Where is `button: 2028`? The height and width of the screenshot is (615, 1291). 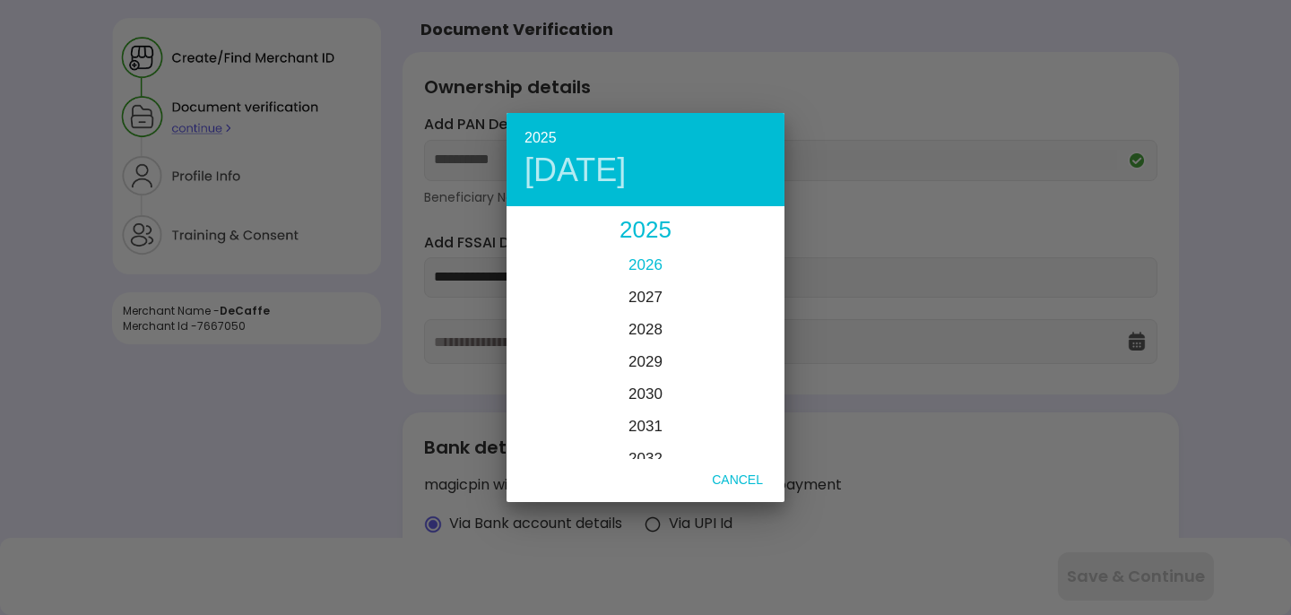 button: 2028 is located at coordinates (646, 331).